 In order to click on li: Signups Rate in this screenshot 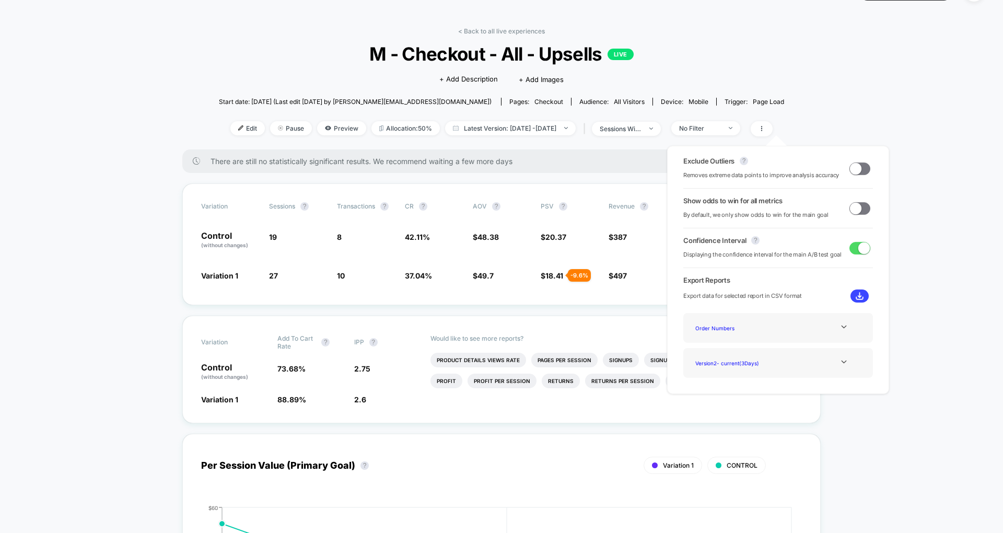, I will do `click(669, 360)`.